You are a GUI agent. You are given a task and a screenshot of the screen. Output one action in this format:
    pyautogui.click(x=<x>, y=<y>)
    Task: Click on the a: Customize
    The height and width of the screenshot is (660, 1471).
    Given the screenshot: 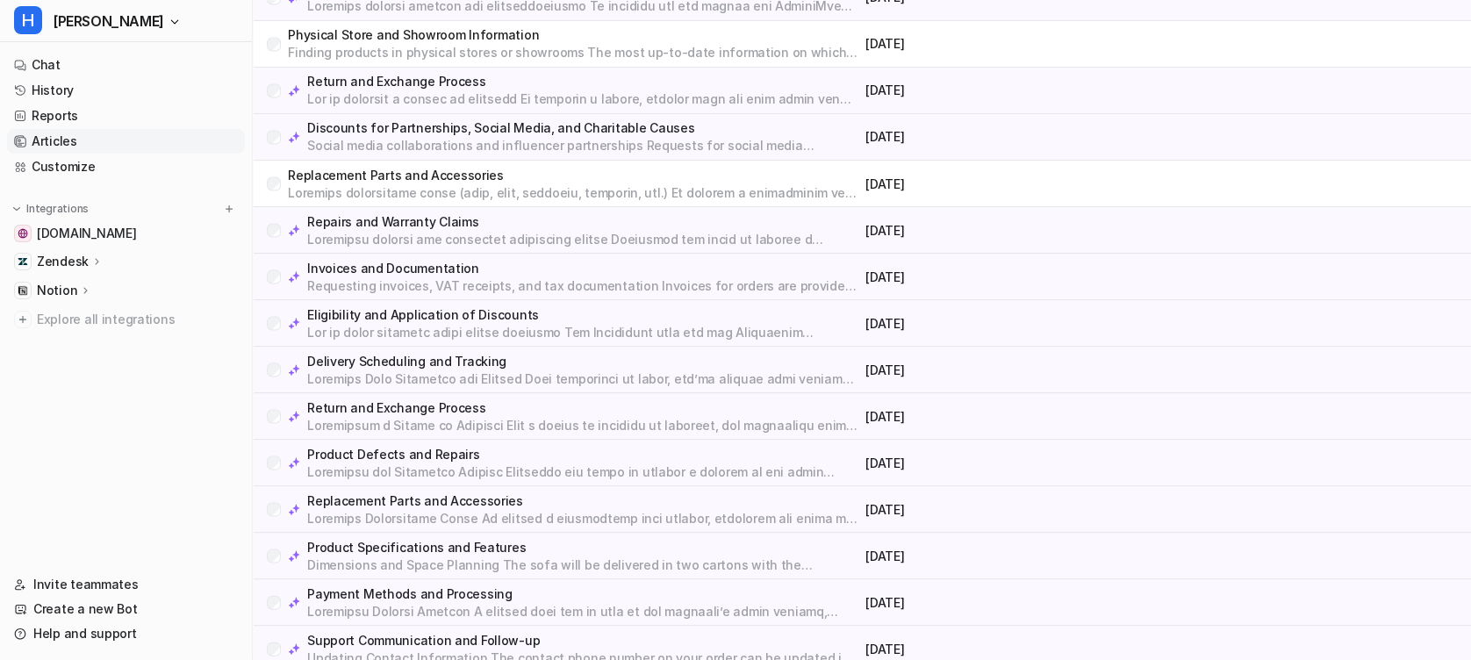 What is the action you would take?
    pyautogui.click(x=126, y=167)
    